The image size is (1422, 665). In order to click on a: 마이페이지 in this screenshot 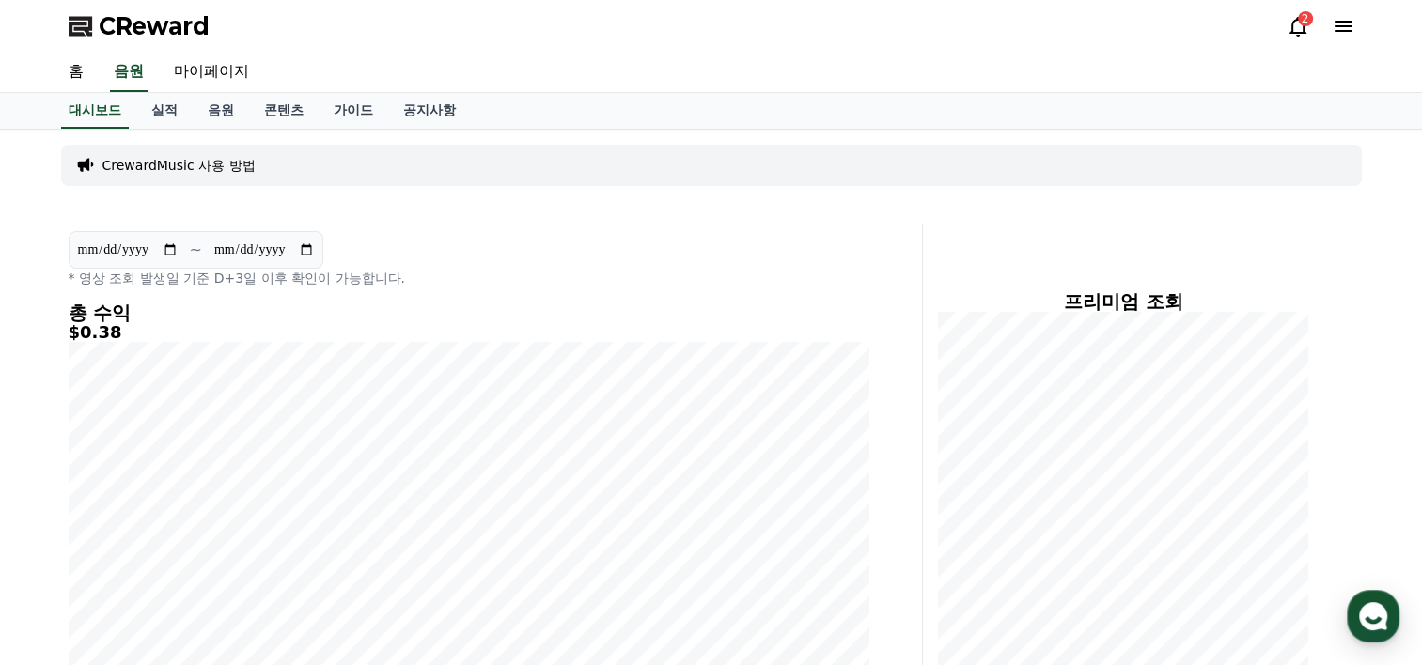, I will do `click(211, 72)`.